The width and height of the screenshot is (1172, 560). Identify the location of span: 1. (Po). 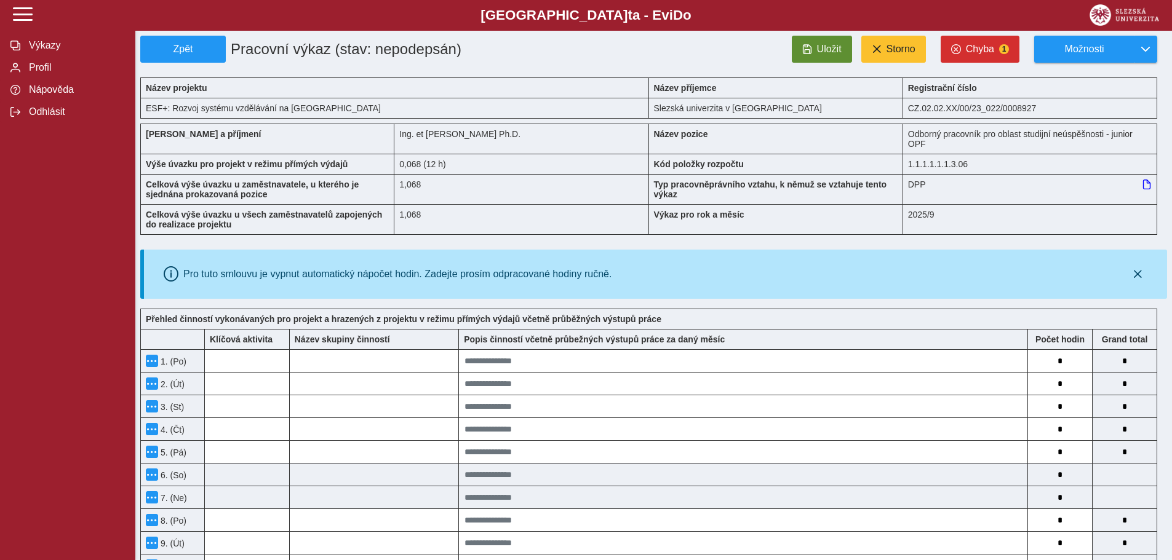
(172, 362).